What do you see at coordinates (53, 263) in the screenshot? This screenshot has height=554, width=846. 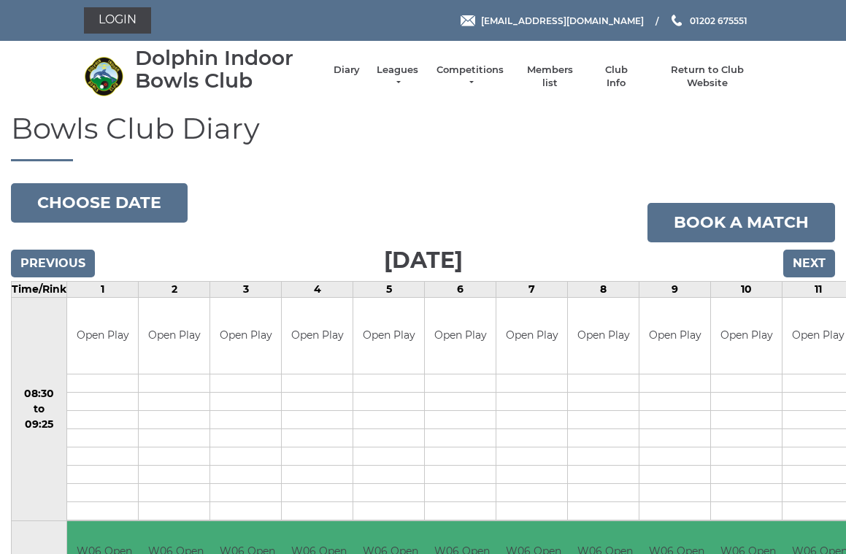 I see `input: Previous` at bounding box center [53, 263].